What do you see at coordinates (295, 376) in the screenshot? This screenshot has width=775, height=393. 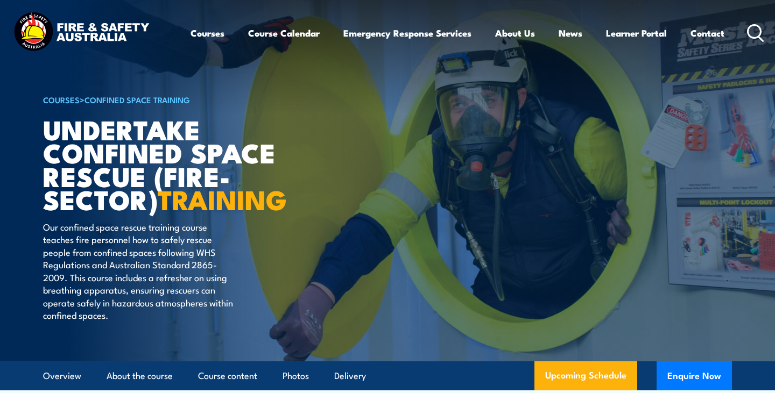 I see `a: Photos` at bounding box center [295, 376].